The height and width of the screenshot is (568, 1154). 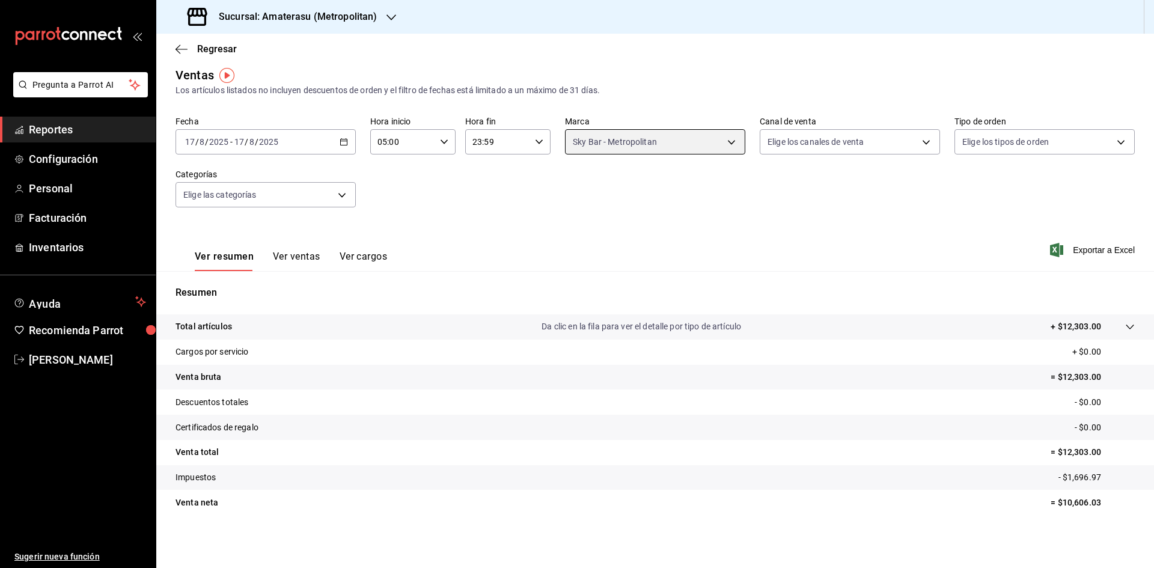 What do you see at coordinates (816, 142) in the screenshot?
I see `span: Elige los canales de venta` at bounding box center [816, 142].